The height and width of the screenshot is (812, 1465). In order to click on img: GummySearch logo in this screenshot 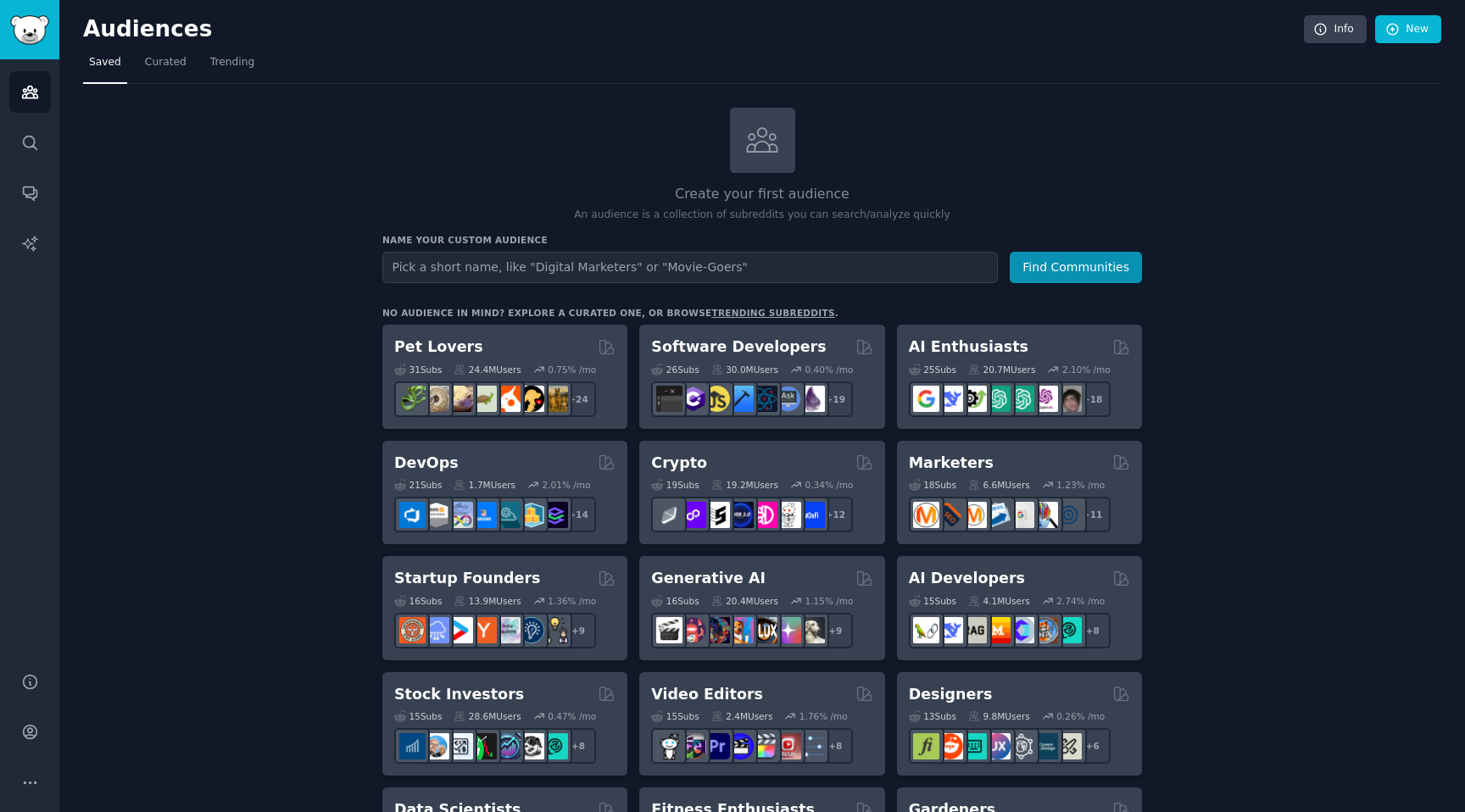, I will do `click(30, 30)`.